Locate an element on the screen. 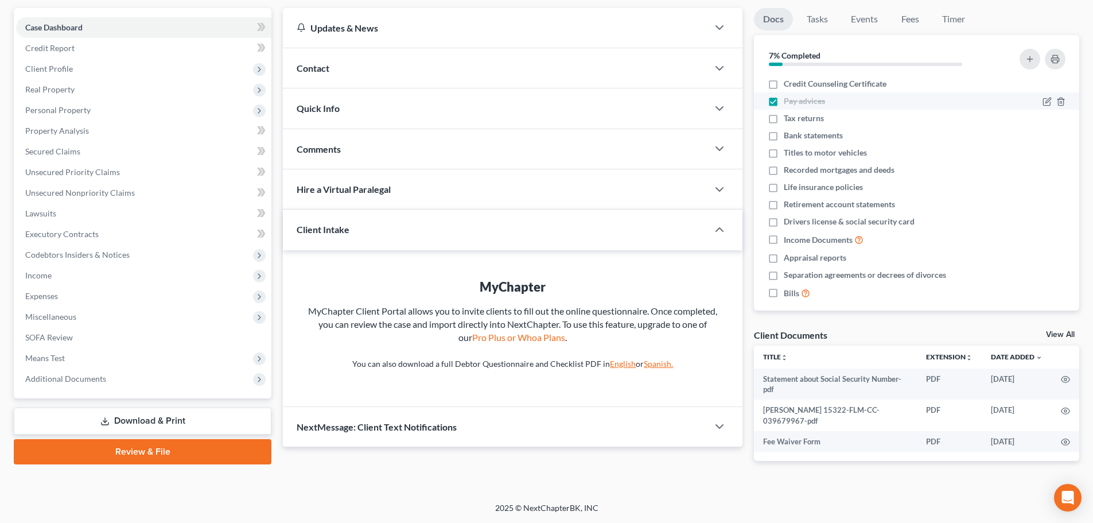  a: Tasks is located at coordinates (817, 19).